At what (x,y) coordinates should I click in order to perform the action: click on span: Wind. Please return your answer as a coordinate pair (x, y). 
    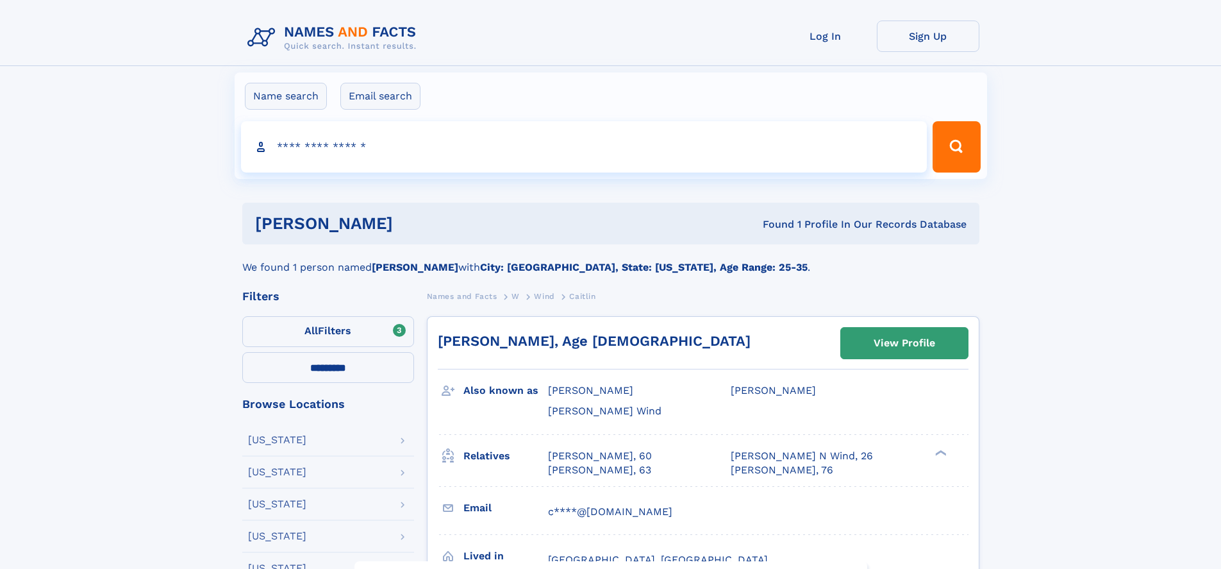
    Looking at the image, I should click on (544, 296).